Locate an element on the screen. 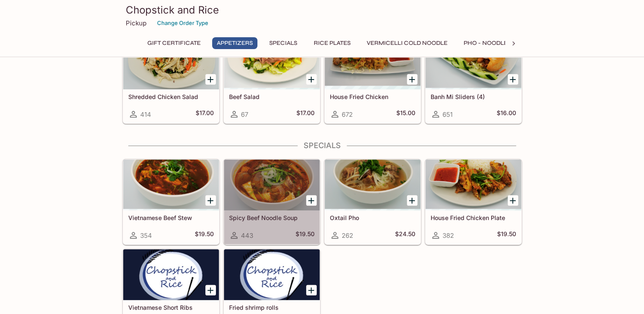 This screenshot has width=644, height=314. span: 382 is located at coordinates (448, 235).